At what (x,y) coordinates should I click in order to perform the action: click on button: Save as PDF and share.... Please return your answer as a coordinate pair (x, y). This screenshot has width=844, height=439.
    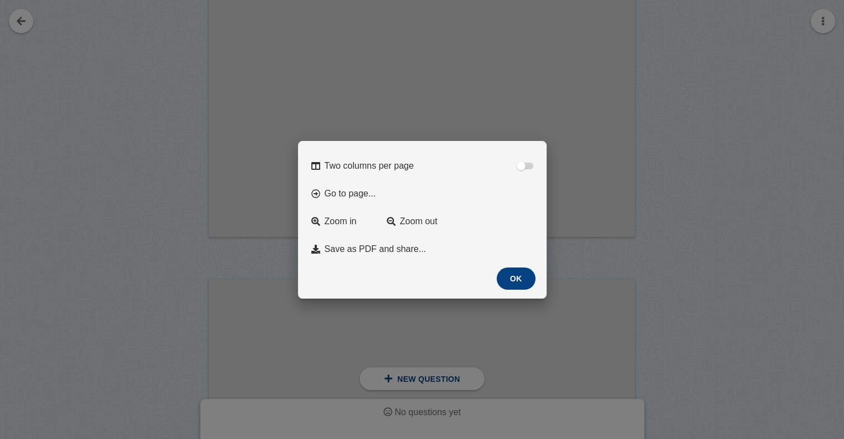
    Looking at the image, I should click on (423, 249).